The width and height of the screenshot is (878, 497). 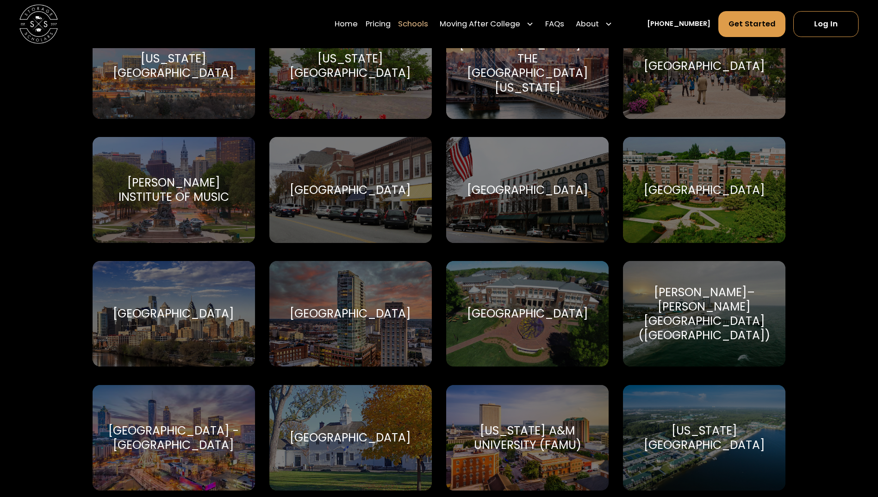 What do you see at coordinates (413, 24) in the screenshot?
I see `a: Schools` at bounding box center [413, 24].